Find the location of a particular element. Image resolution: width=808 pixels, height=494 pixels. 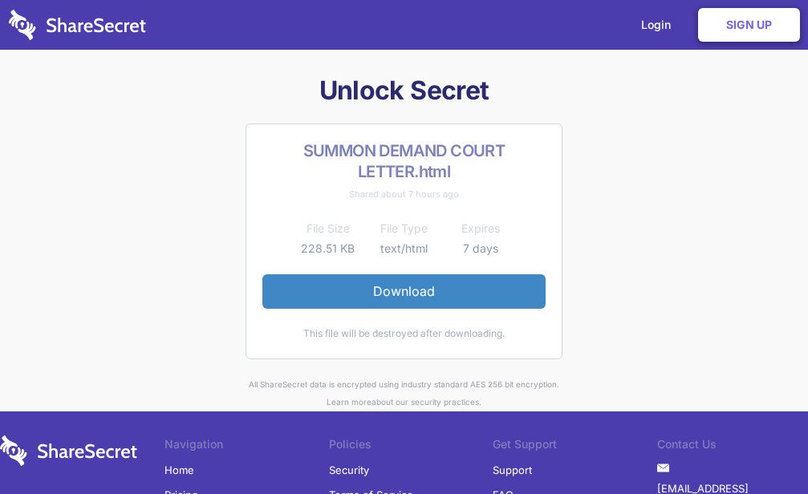

td: text/html is located at coordinates (403, 249).